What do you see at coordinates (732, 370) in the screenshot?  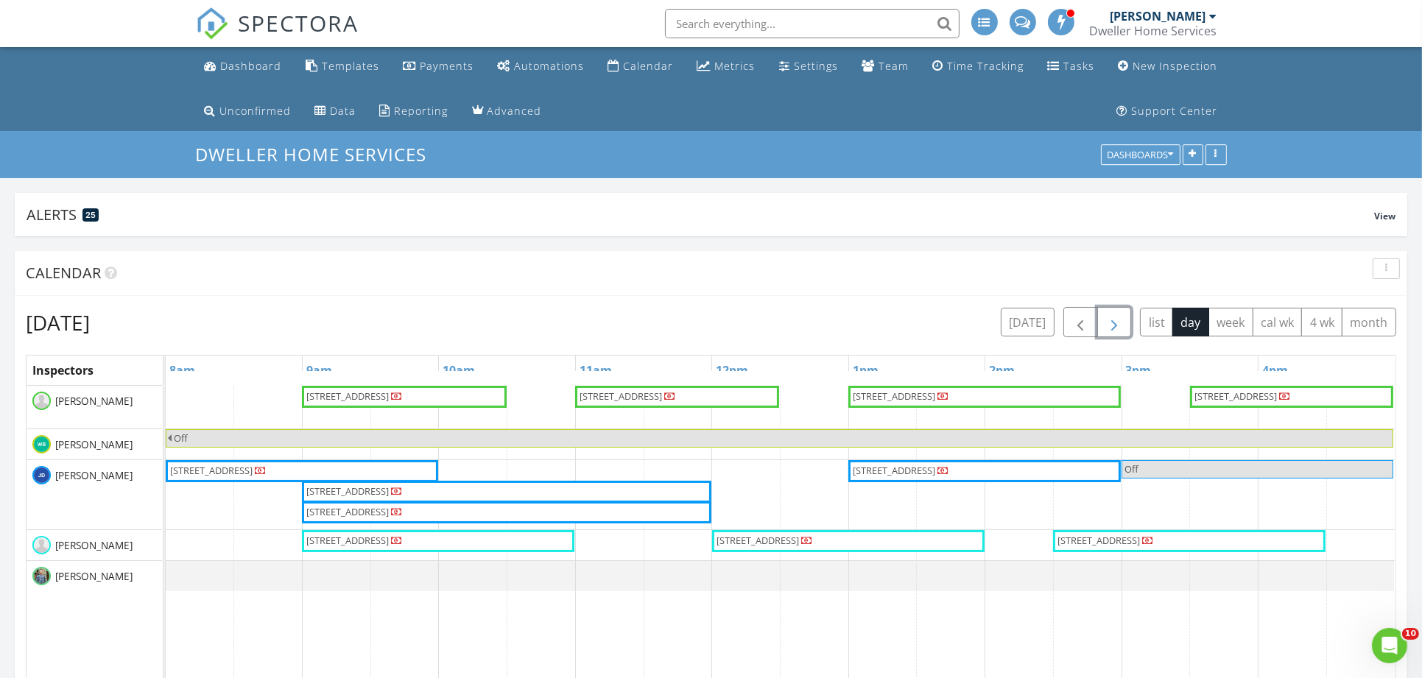 I see `a: 12pm` at bounding box center [732, 370].